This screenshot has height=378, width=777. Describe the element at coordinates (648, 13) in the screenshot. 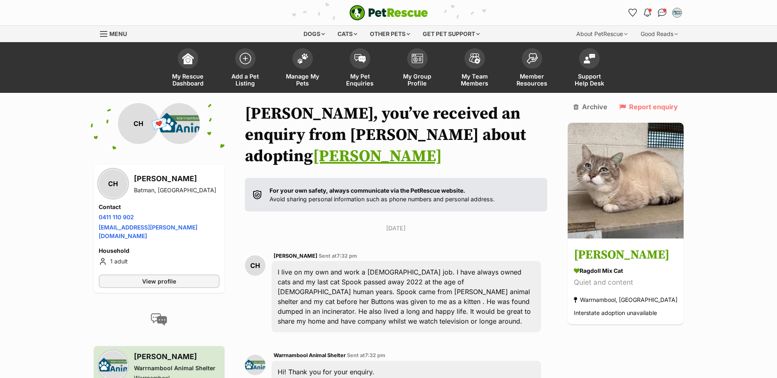

I see `button: Notifications` at that location.